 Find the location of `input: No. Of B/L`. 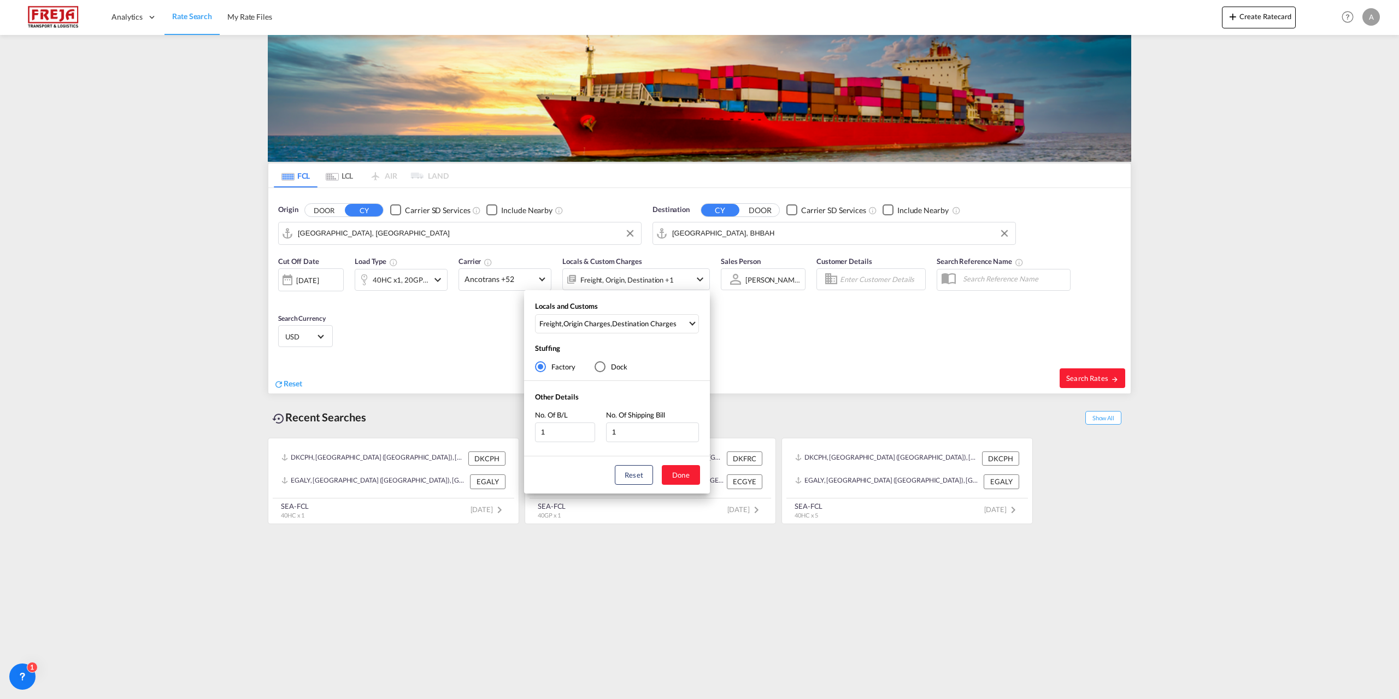

input: No. Of B/L is located at coordinates (565, 432).